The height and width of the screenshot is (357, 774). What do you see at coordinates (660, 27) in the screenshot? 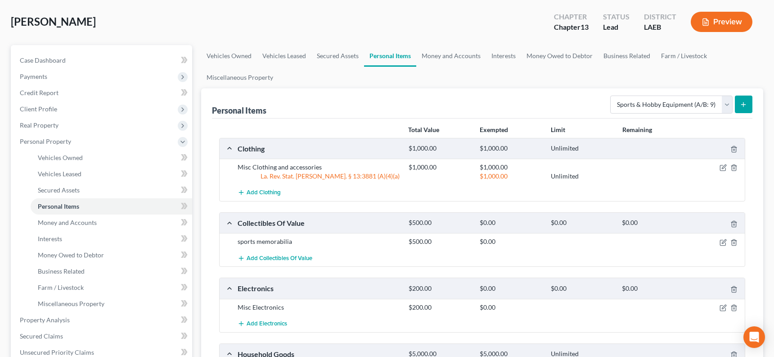
I see `div: LAEB` at bounding box center [660, 27].